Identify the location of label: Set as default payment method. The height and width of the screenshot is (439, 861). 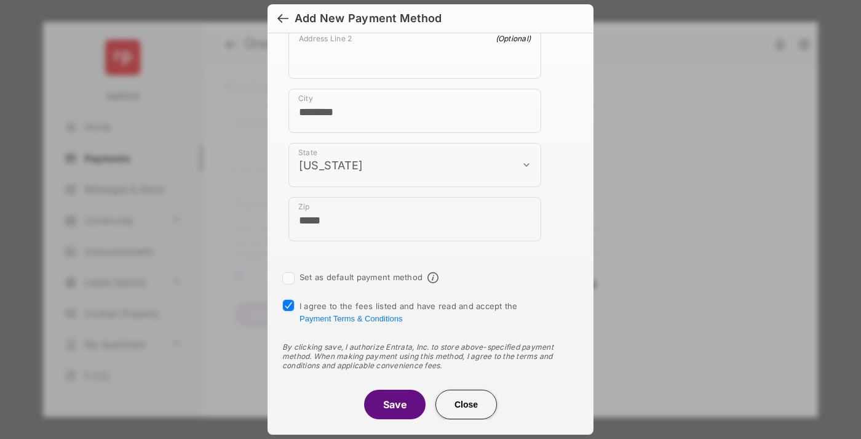
(361, 277).